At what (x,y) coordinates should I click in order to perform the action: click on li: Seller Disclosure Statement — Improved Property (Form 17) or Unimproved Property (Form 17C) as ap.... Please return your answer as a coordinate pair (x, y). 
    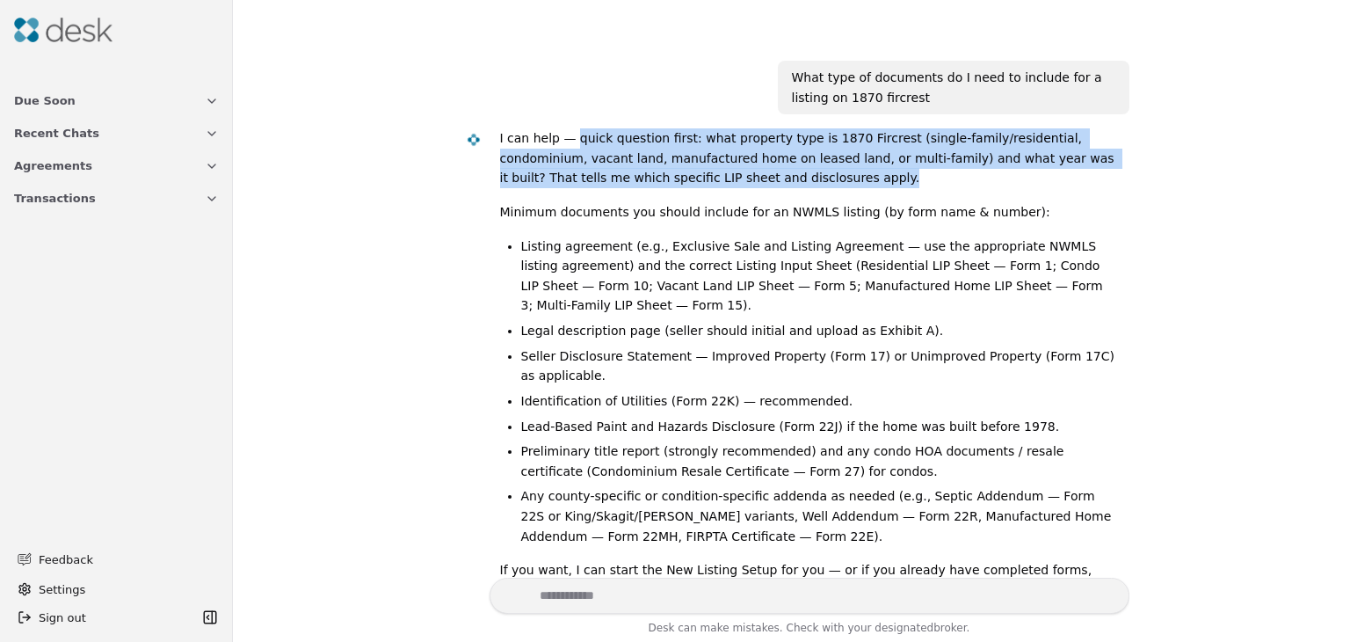
    Looking at the image, I should click on (818, 366).